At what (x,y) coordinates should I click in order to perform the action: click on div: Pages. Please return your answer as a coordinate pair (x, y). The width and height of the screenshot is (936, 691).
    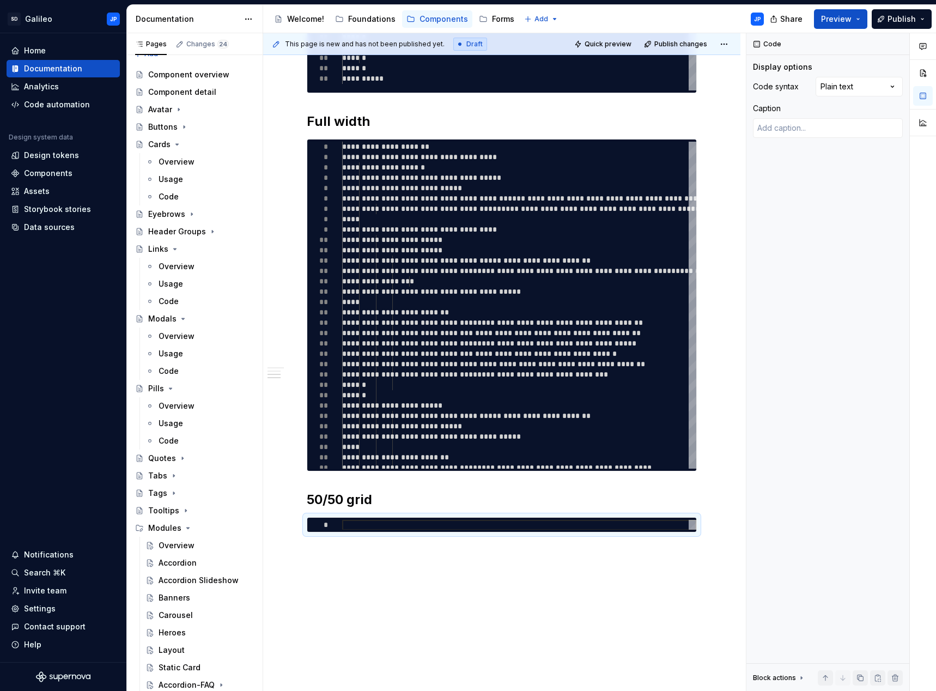
    Looking at the image, I should click on (151, 44).